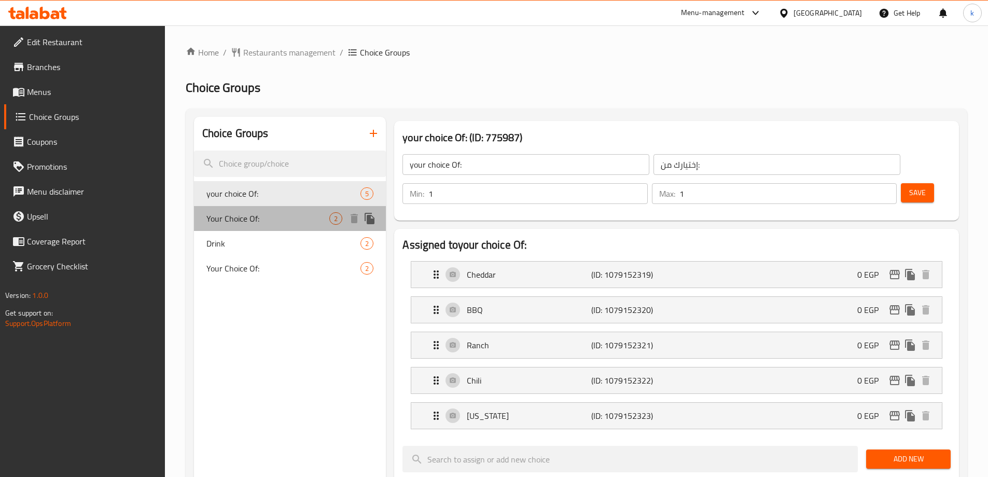 The image size is (988, 477). I want to click on p: (ID: 1079152323), so click(633, 415).